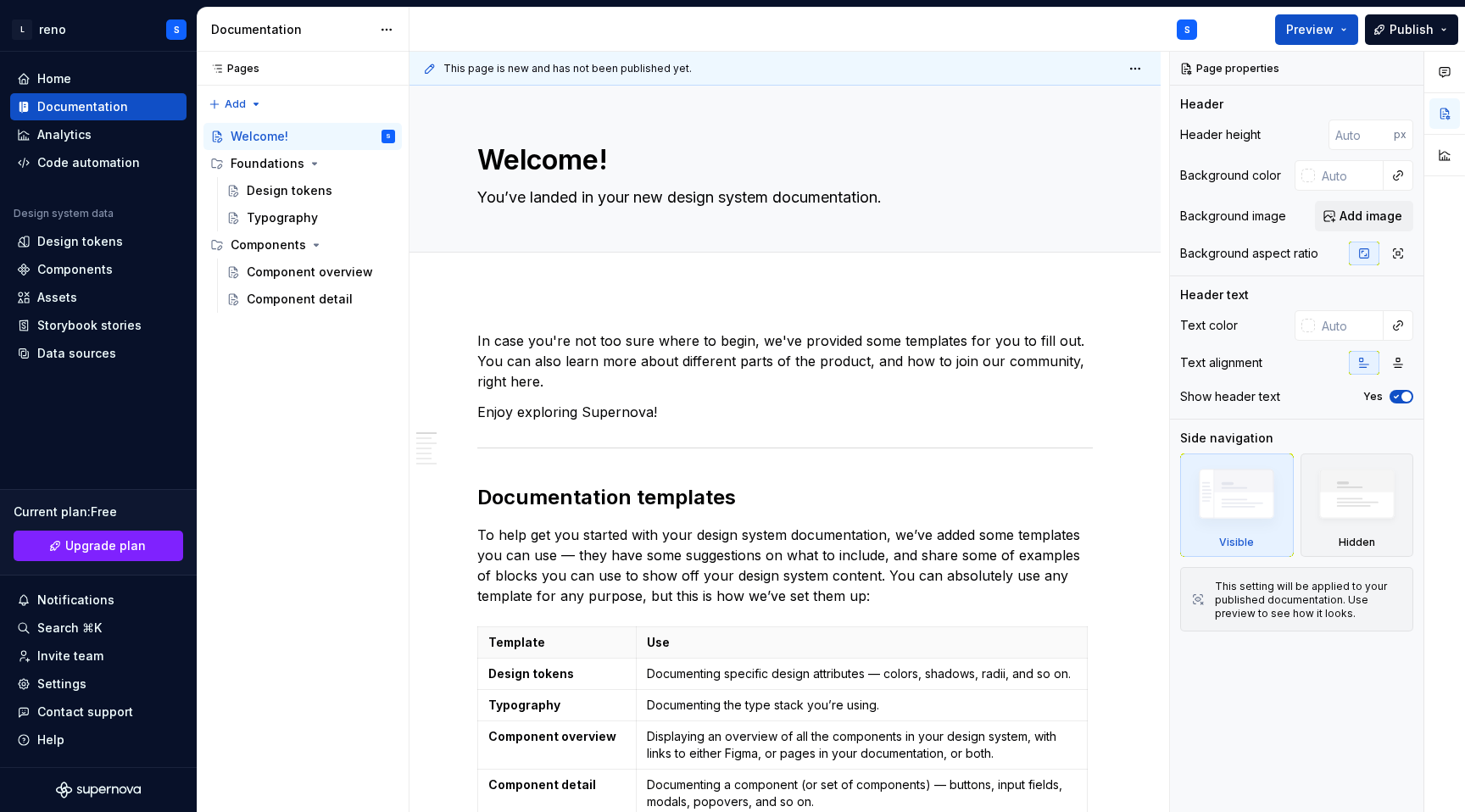 This screenshot has height=812, width=1465. I want to click on a: Data sources, so click(98, 354).